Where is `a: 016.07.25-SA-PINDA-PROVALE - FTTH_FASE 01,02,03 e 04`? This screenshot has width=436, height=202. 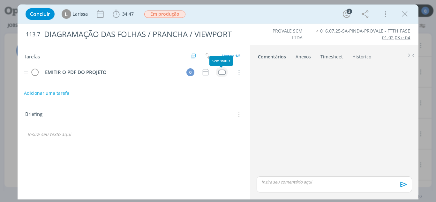 a: 016.07.25-SA-PINDA-PROVALE - FTTH_FASE 01,02,03 e 04 is located at coordinates (365, 34).